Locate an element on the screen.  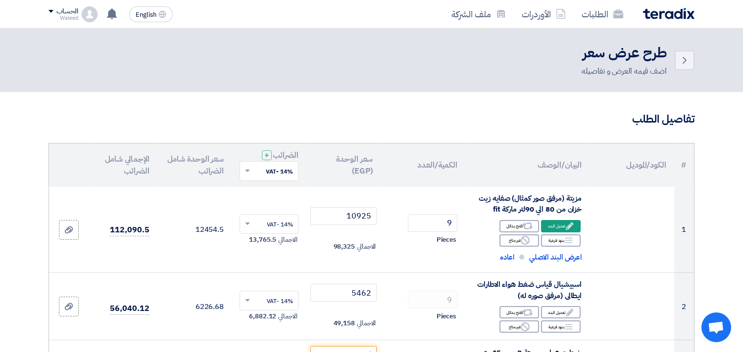
span: اعاده is located at coordinates (507, 257).